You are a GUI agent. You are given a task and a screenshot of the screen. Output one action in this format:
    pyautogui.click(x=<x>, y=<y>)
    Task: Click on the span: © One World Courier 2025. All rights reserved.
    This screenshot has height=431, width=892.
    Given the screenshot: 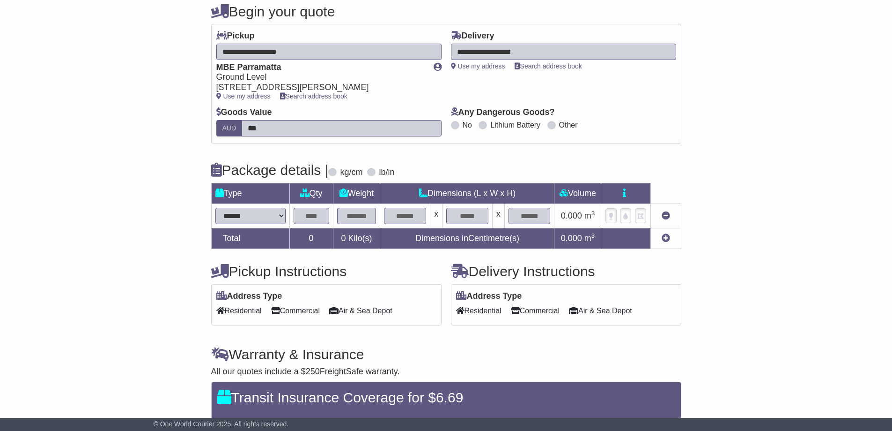 What is the action you would take?
    pyautogui.click(x=221, y=424)
    